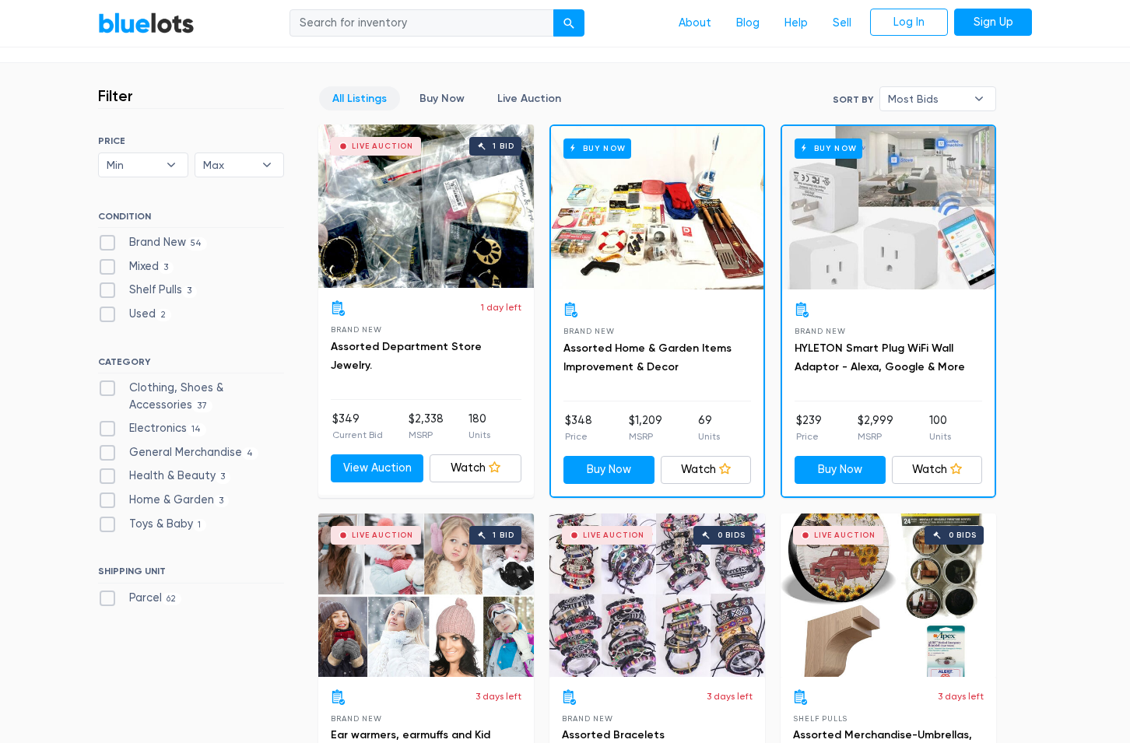  What do you see at coordinates (202, 406) in the screenshot?
I see `span: 37` at bounding box center [202, 406].